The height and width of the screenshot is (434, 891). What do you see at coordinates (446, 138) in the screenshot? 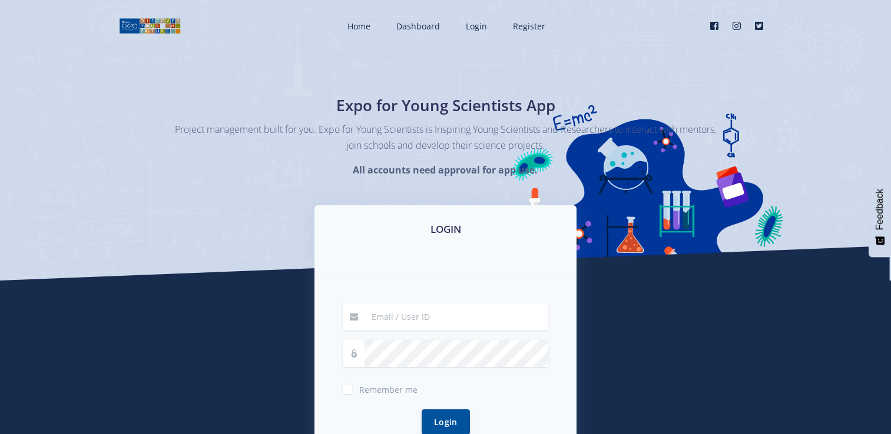
I see `p: Project management built for you. Expo for Young Scientists is Inspiring Young Scientists and Res...` at bounding box center [446, 138].